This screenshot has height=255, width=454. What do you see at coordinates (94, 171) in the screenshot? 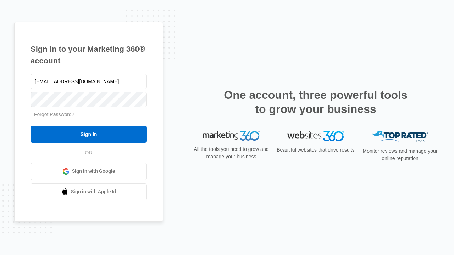
I see `span: Sign in with Google` at bounding box center [94, 171].